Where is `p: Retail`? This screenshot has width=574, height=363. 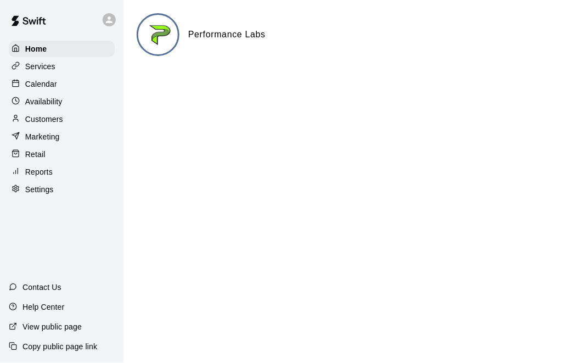 p: Retail is located at coordinates (35, 154).